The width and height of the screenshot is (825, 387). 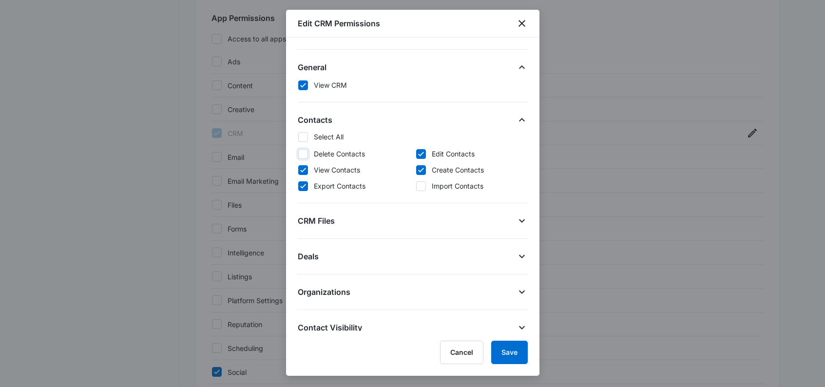 What do you see at coordinates (315, 120) in the screenshot?
I see `span: Contacts` at bounding box center [315, 120].